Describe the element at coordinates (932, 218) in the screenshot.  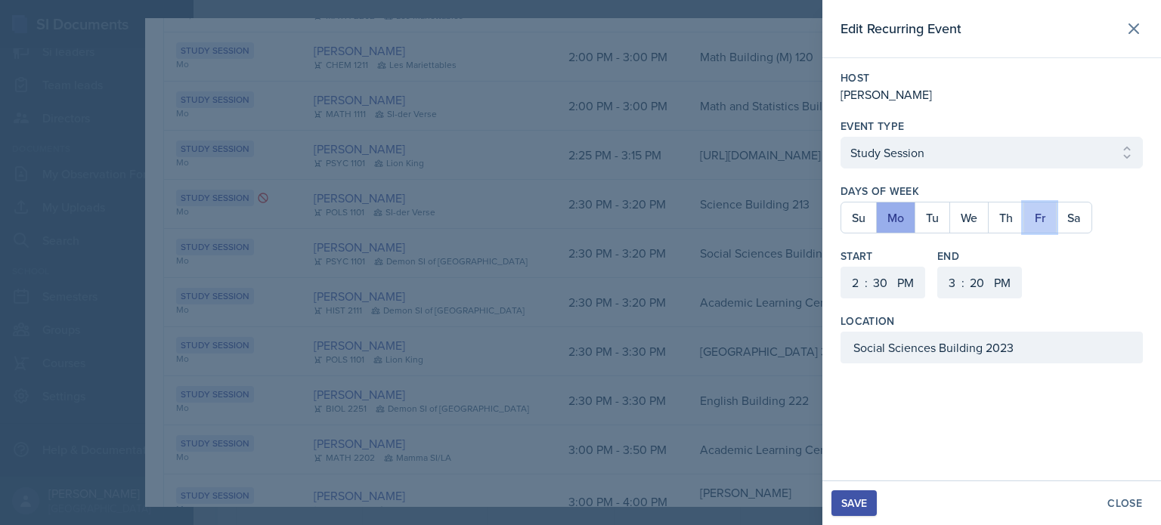
I see `button: Tu` at that location.